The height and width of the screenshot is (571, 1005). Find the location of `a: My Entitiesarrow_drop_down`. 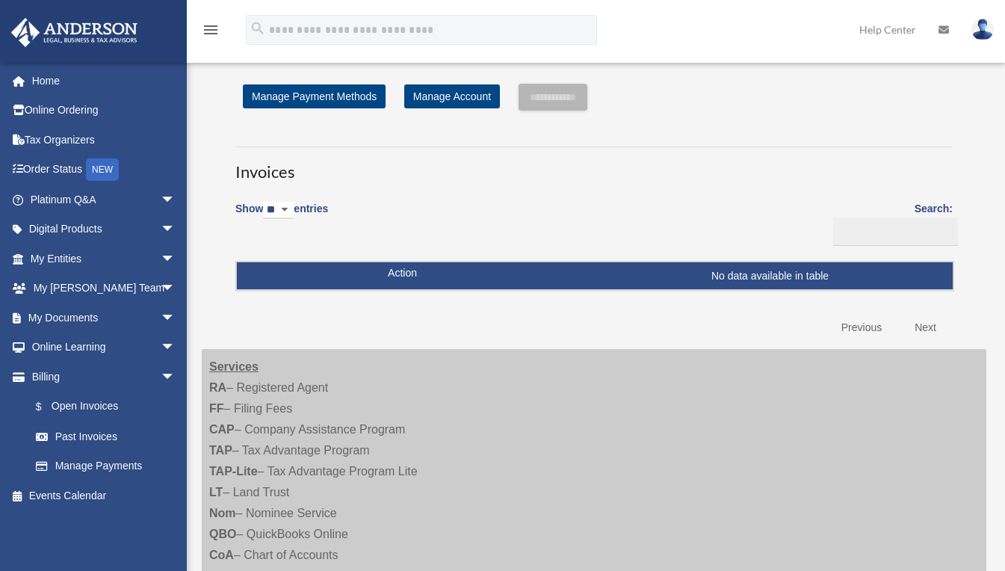

a: My Entitiesarrow_drop_down is located at coordinates (104, 258).